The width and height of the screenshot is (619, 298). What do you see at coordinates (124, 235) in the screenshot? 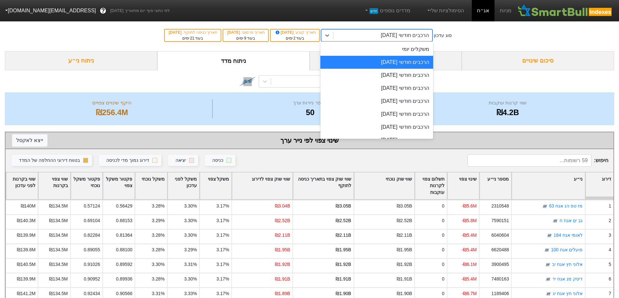
I see `div: 0.81364` at bounding box center [124, 235].